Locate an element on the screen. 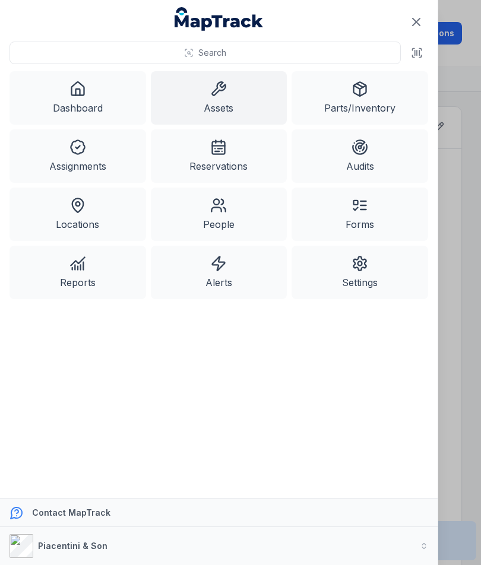 The height and width of the screenshot is (565, 481). button: Search is located at coordinates (205, 53).